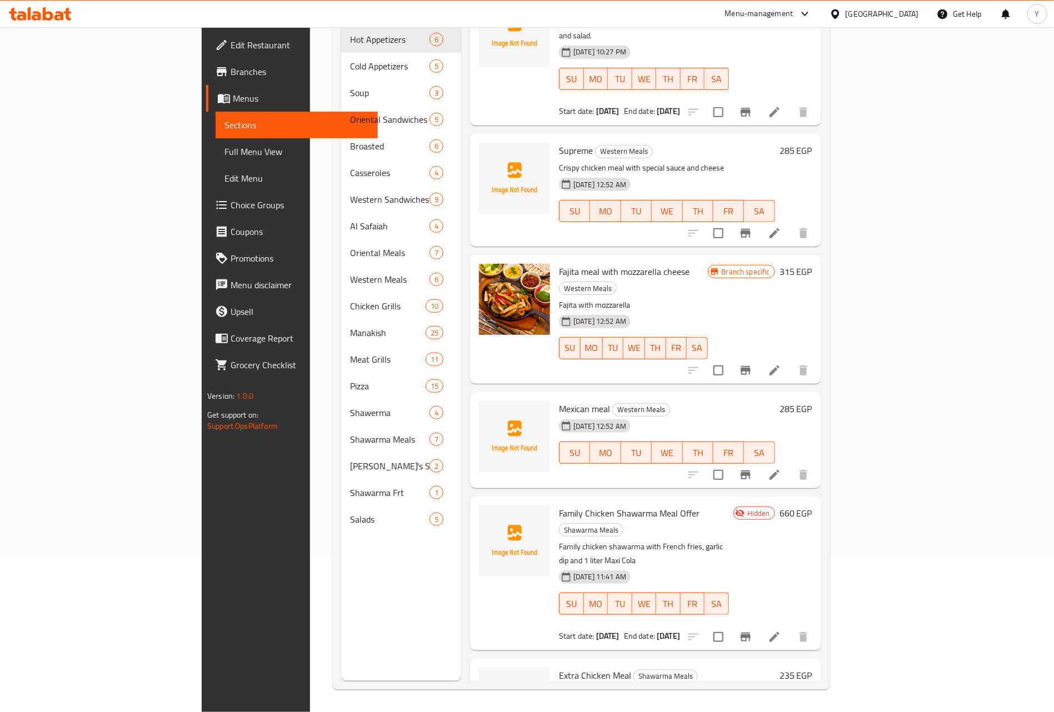 This screenshot has height=712, width=1054. What do you see at coordinates (389, 173) in the screenshot?
I see `div: Casseroles` at bounding box center [389, 173].